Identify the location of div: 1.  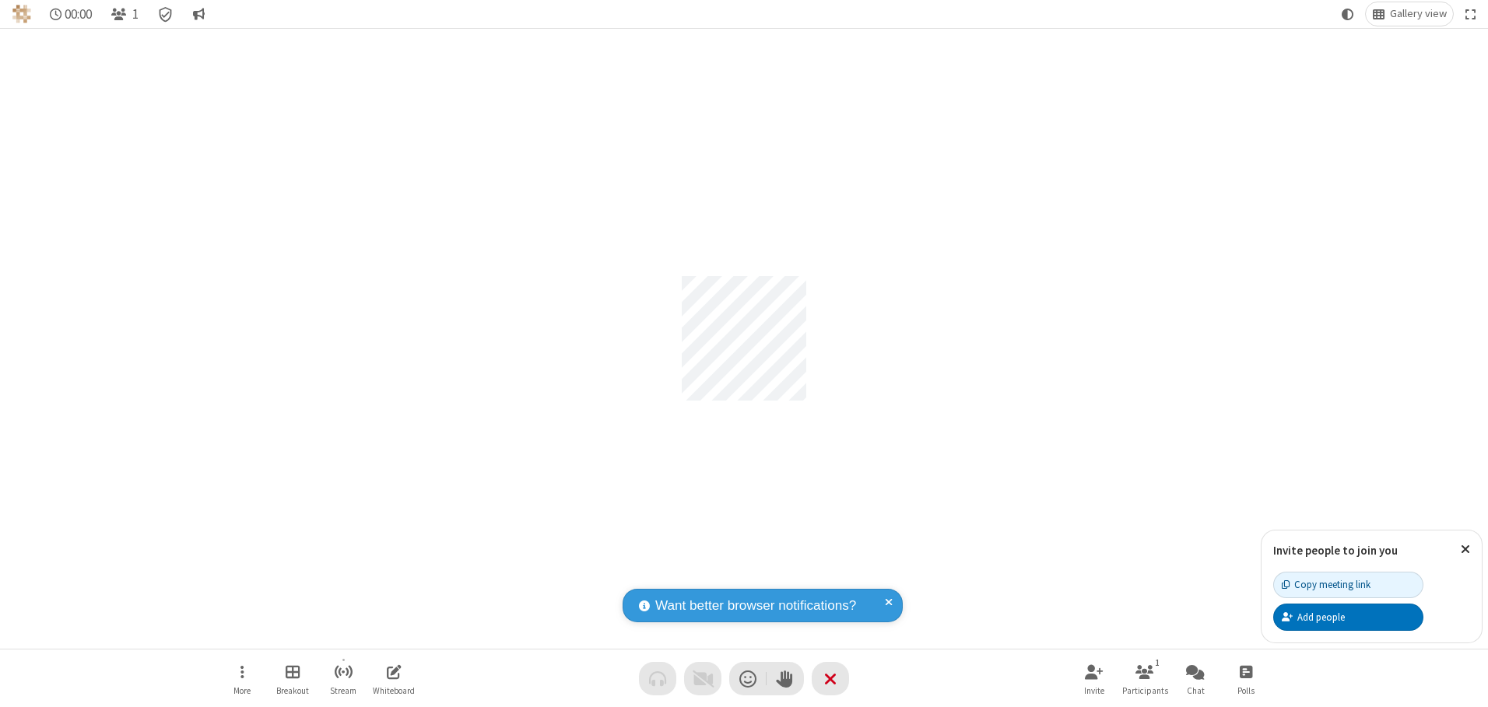
(1157, 663).